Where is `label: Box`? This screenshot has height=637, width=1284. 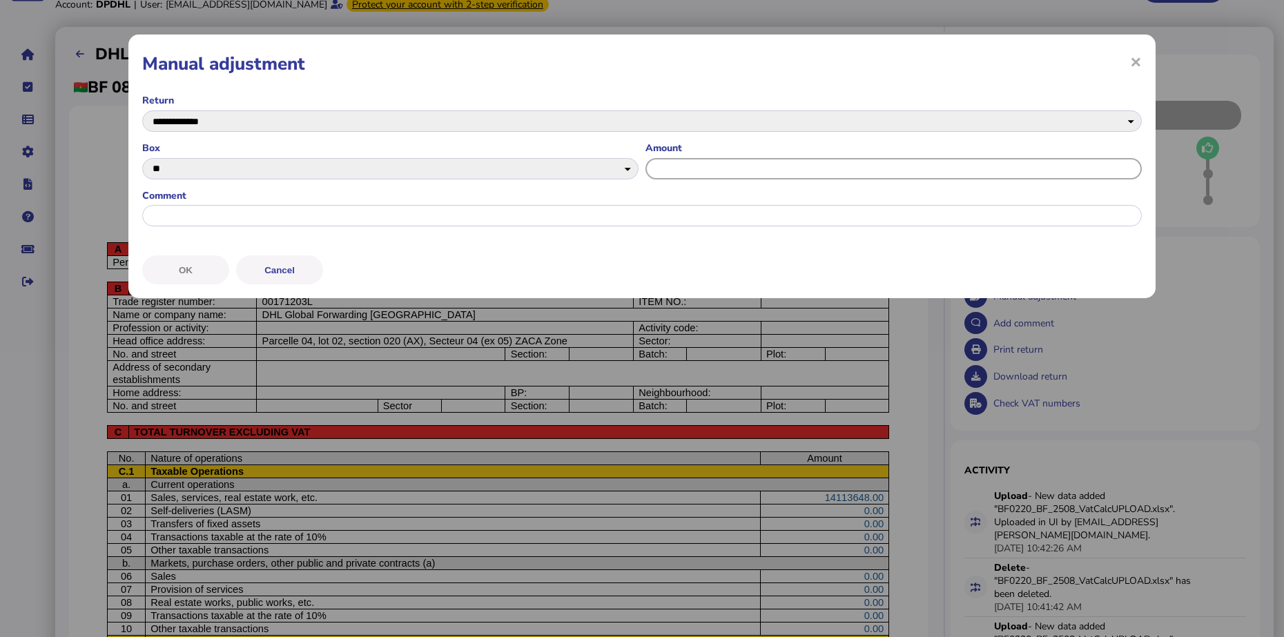 label: Box is located at coordinates (390, 148).